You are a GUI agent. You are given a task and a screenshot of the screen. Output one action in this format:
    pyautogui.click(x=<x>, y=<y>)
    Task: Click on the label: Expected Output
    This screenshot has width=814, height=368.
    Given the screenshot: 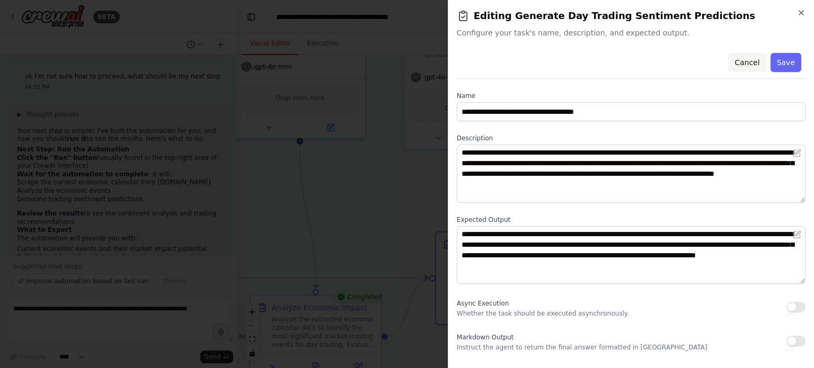 What is the action you would take?
    pyautogui.click(x=631, y=220)
    